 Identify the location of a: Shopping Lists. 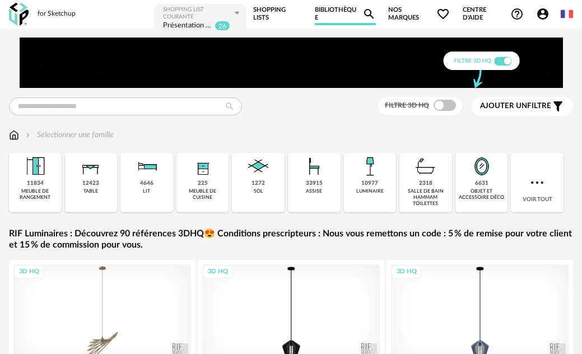
(278, 14).